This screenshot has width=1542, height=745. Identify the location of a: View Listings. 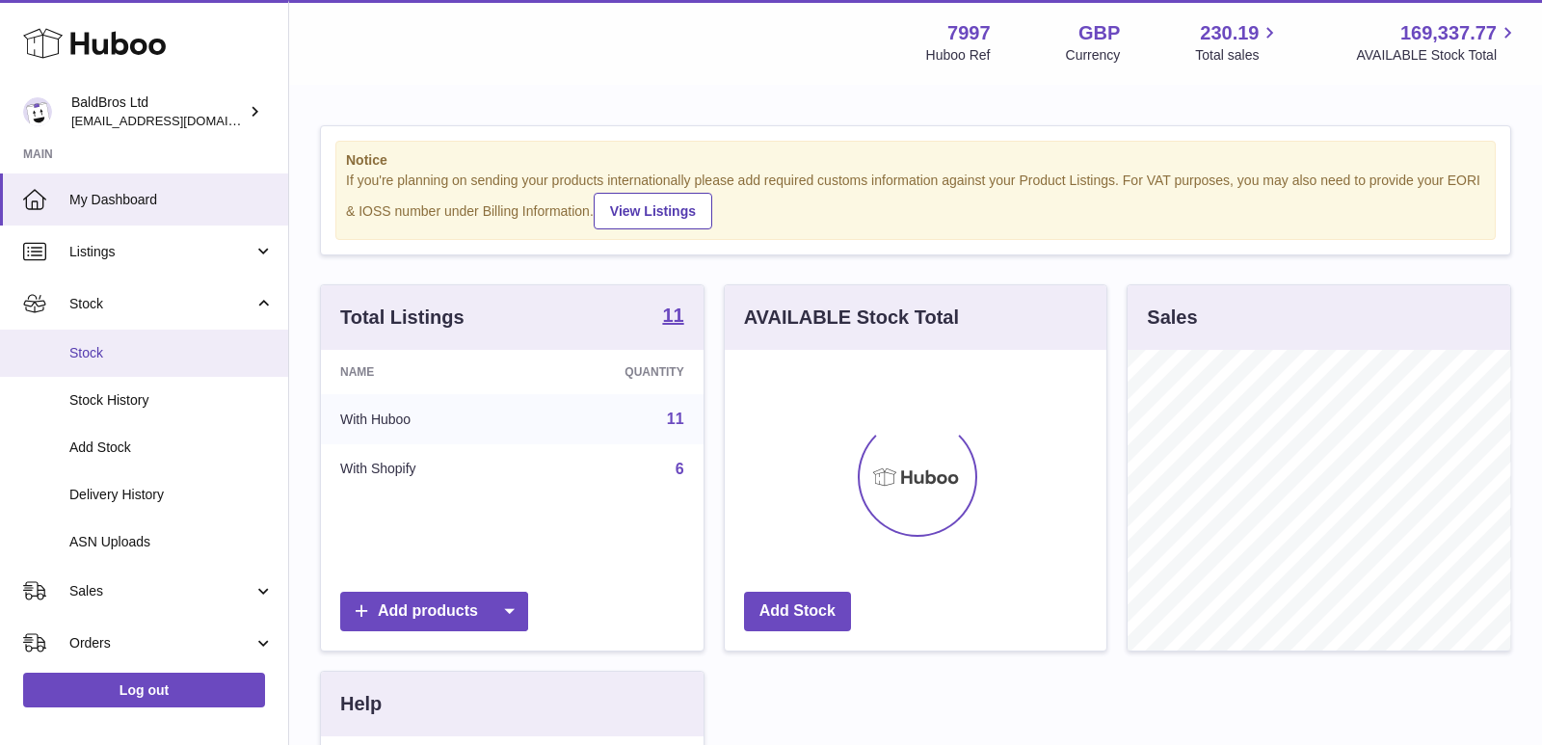
(652, 211).